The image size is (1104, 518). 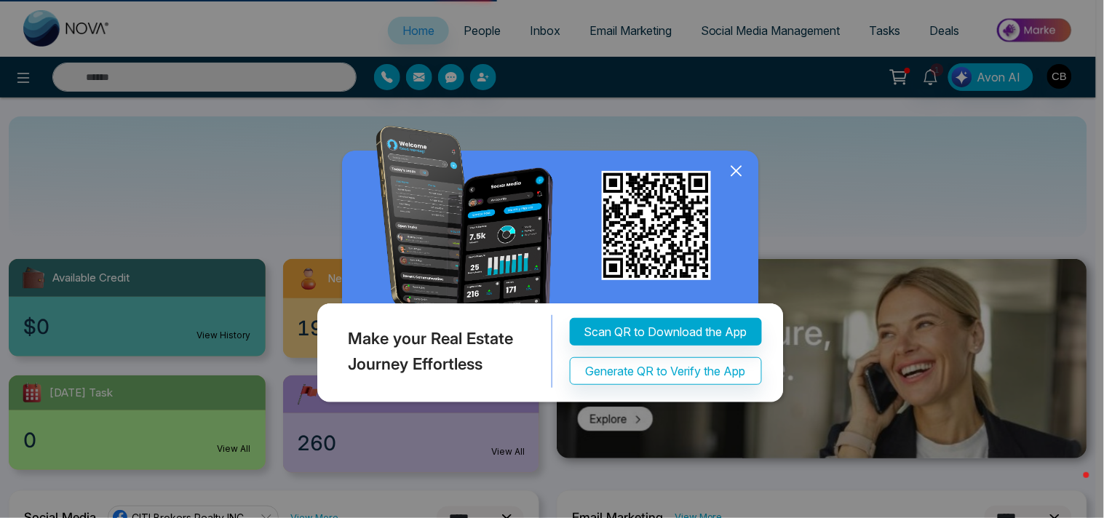 What do you see at coordinates (666, 332) in the screenshot?
I see `button: Scan QR to Download the App` at bounding box center [666, 332].